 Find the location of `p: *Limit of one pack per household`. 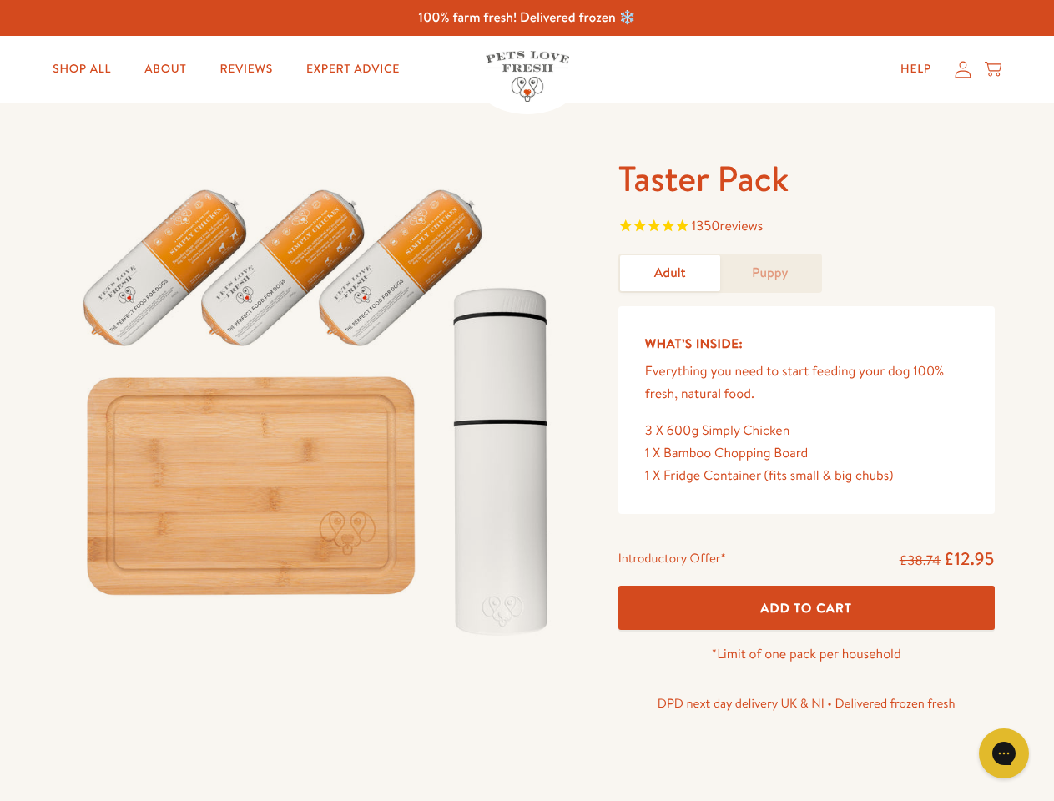

p: *Limit of one pack per household is located at coordinates (806, 654).